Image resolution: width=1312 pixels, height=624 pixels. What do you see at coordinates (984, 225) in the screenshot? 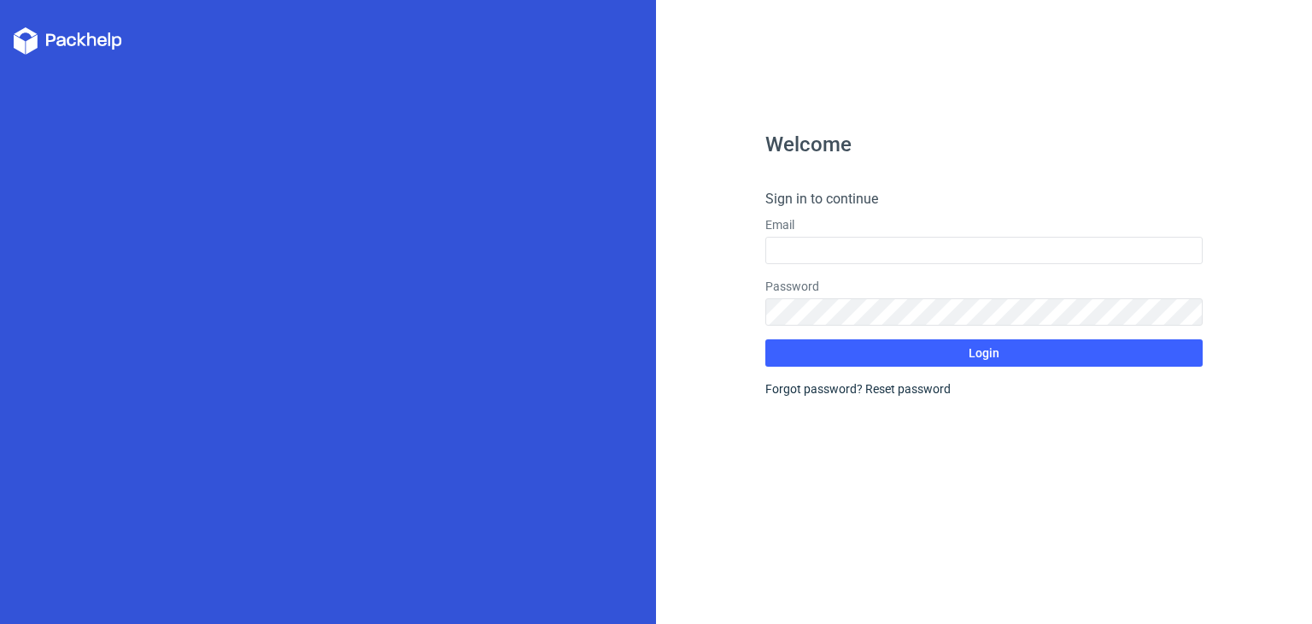
I see `label: Email` at bounding box center [984, 225].